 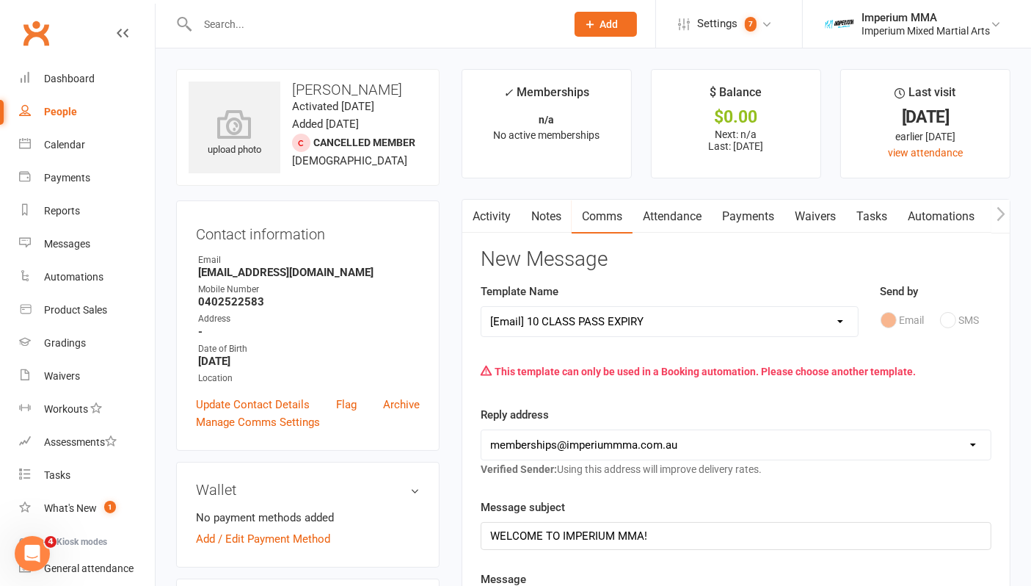 I want to click on div: Memberships, so click(x=546, y=96).